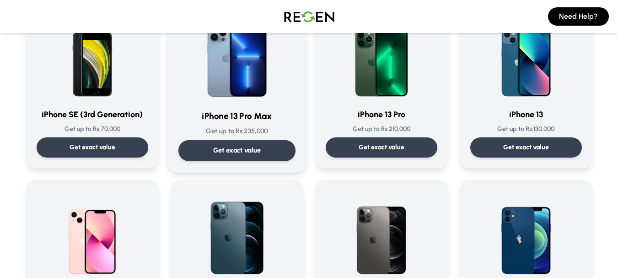 This screenshot has height=278, width=618. I want to click on p: Get up to Rs: 235,000, so click(236, 131).